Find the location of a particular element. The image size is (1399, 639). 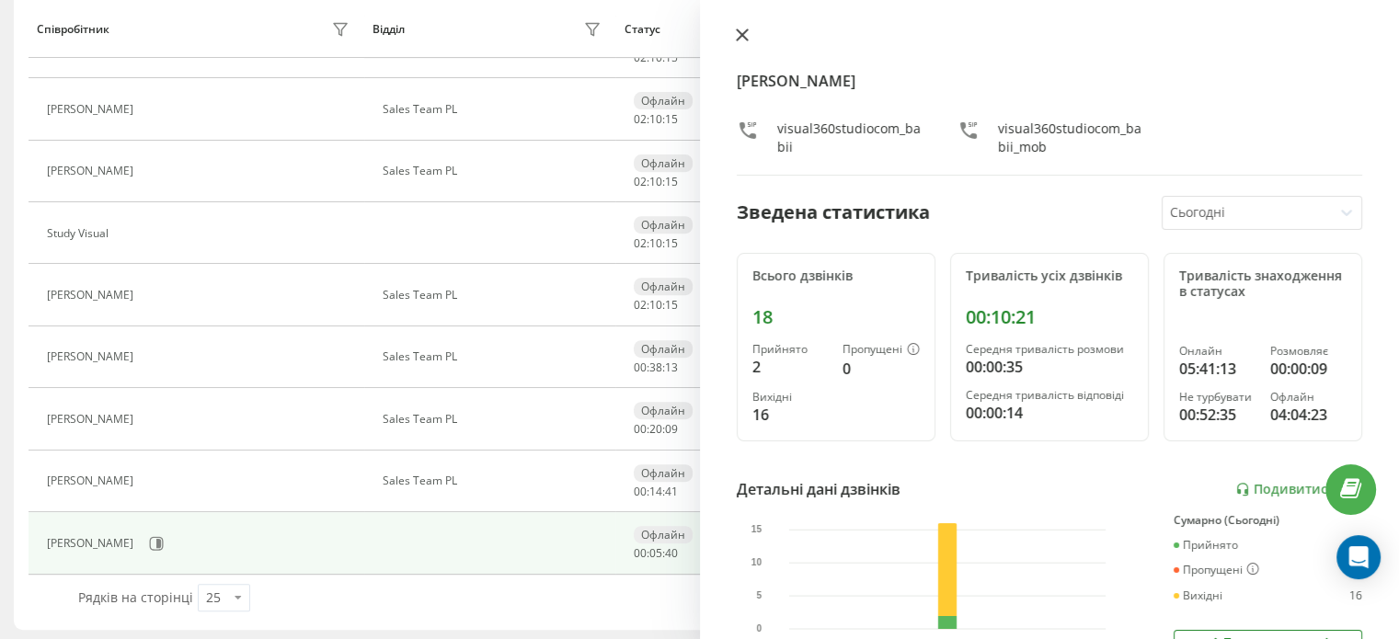

div: 05:41:13 is located at coordinates (1216, 369).